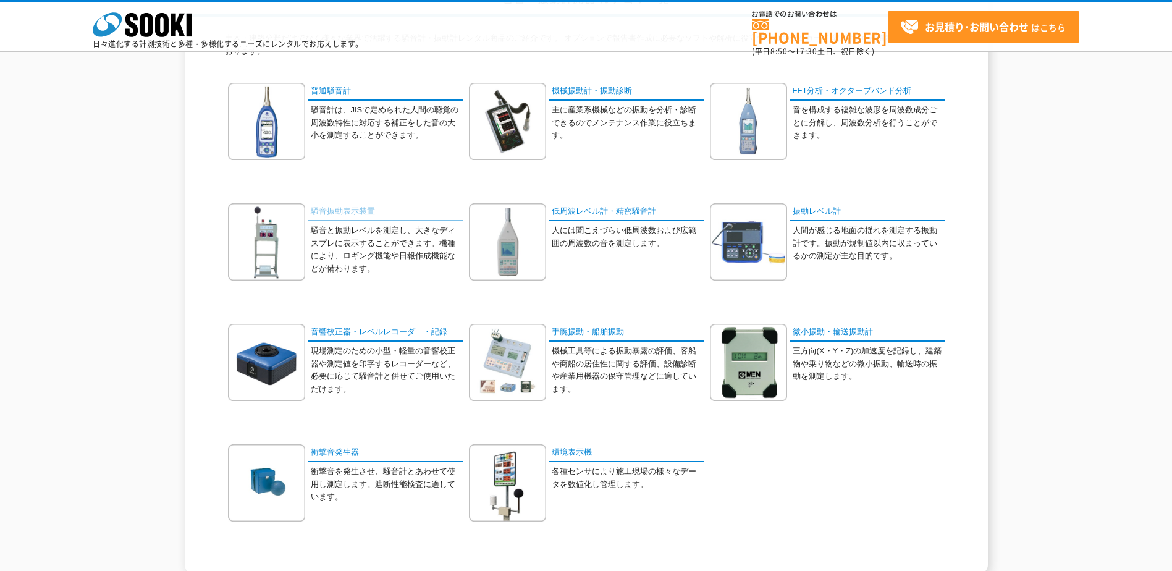  What do you see at coordinates (983, 27) in the screenshot?
I see `a: お見積り･お問い合わせはこちら` at bounding box center [983, 27].